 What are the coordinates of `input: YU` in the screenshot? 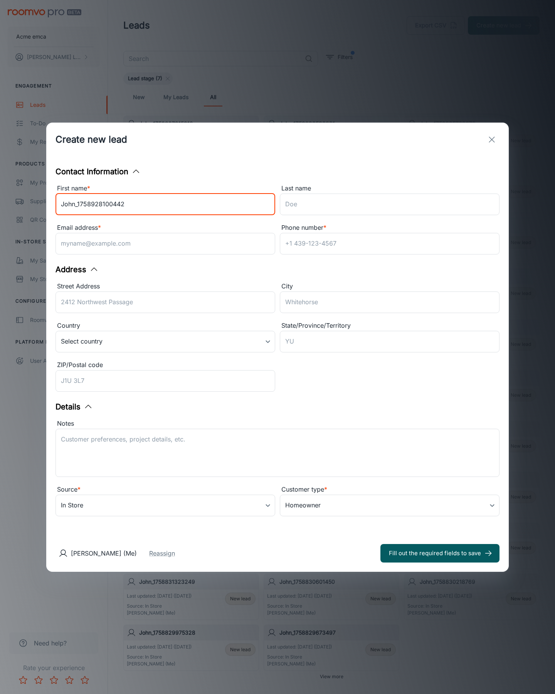 It's located at (390, 341).